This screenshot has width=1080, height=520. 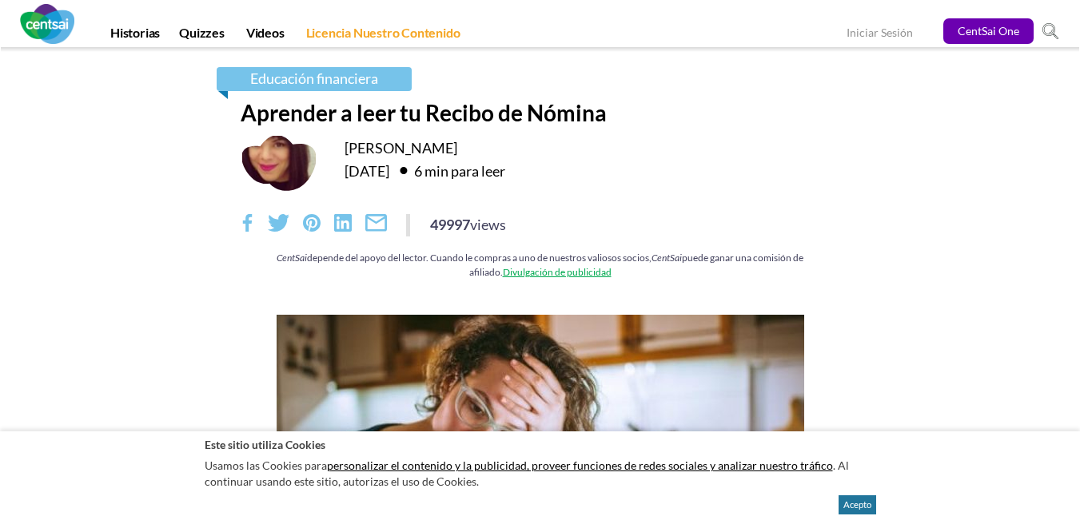 What do you see at coordinates (383, 36) in the screenshot?
I see `a: Licencia Nuestro Contenido` at bounding box center [383, 36].